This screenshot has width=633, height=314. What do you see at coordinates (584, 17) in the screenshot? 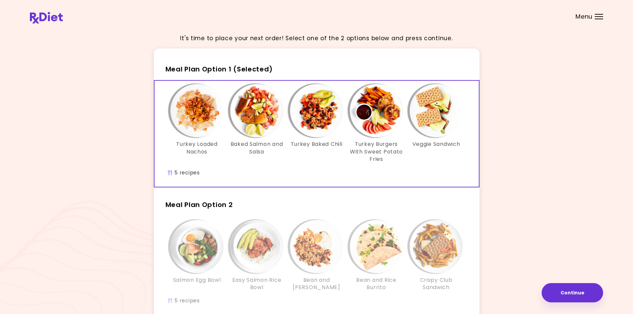
I see `span: Menu` at bounding box center [584, 17].